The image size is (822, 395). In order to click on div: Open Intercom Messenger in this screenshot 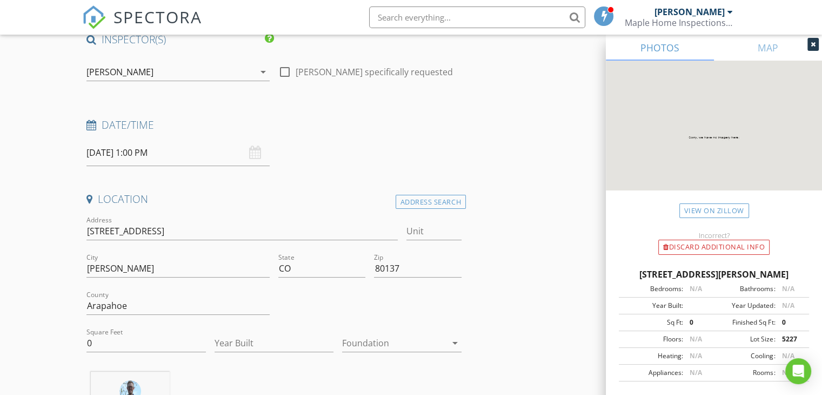, I will do `click(798, 371)`.